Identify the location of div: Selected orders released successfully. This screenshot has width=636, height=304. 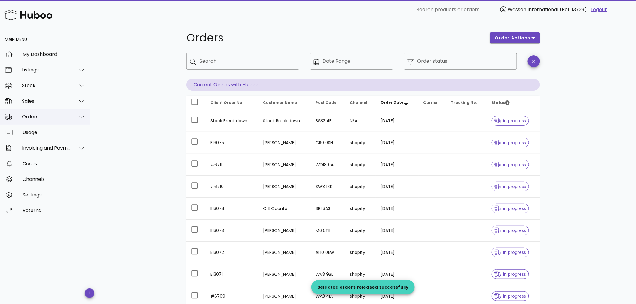
(363, 287).